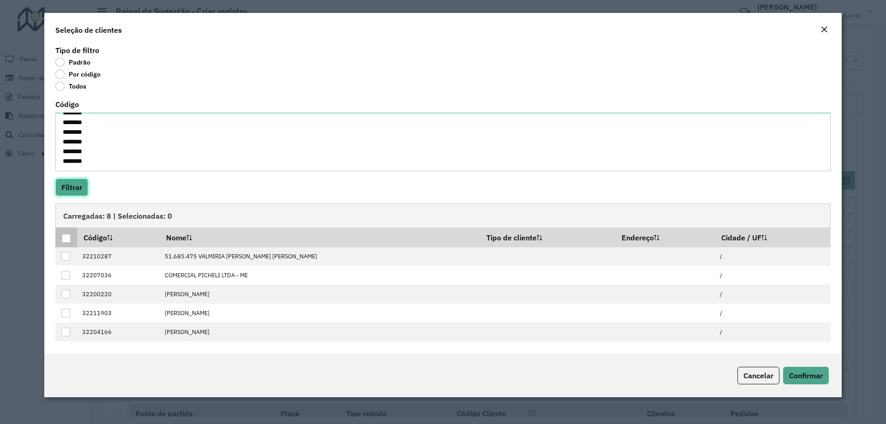 The width and height of the screenshot is (886, 424). Describe the element at coordinates (71, 86) in the screenshot. I see `label: Todos` at that location.